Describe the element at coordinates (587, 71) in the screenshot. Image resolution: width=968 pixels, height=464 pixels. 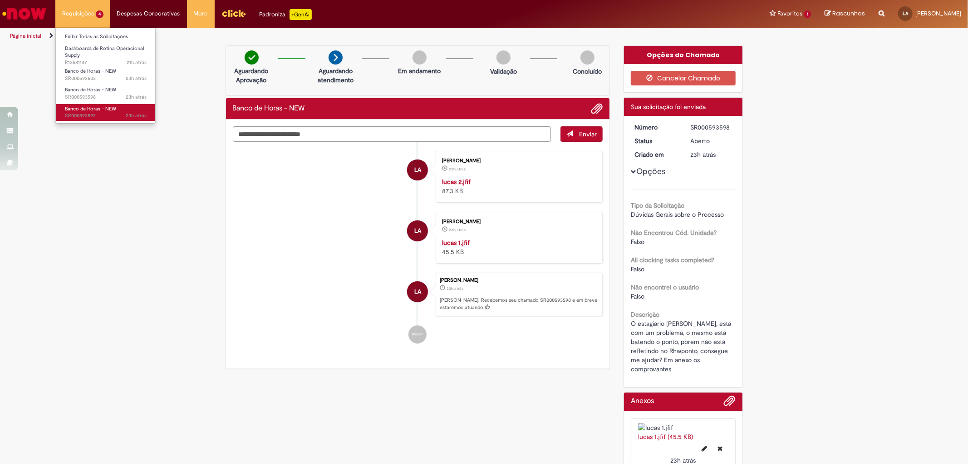
I see `p: Concluído` at that location.